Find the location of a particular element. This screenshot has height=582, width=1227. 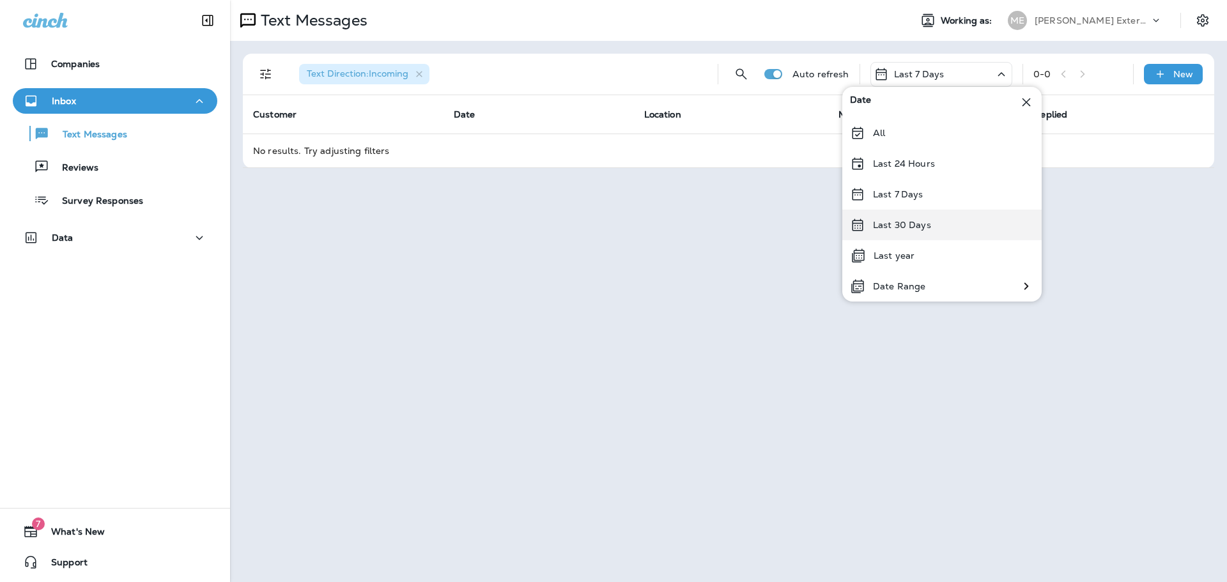

button: Reviews is located at coordinates (115, 167).